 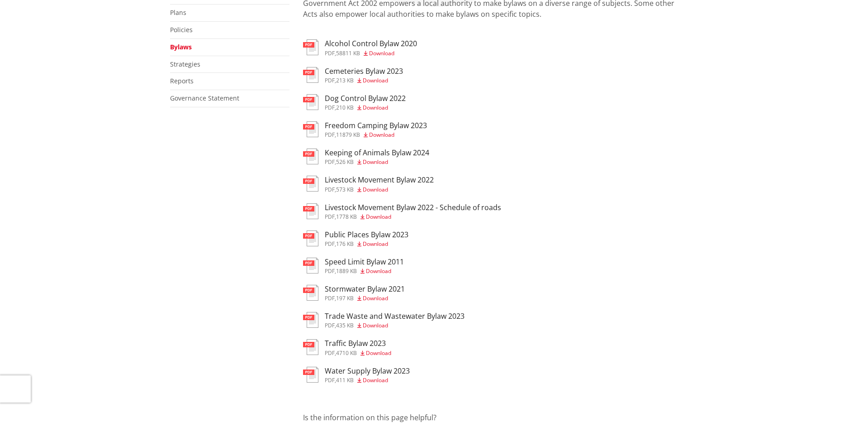 What do you see at coordinates (368, 184) in the screenshot?
I see `a: Livestock Movement Bylaw 2022 pdf,573 KB Download` at bounding box center [368, 184].